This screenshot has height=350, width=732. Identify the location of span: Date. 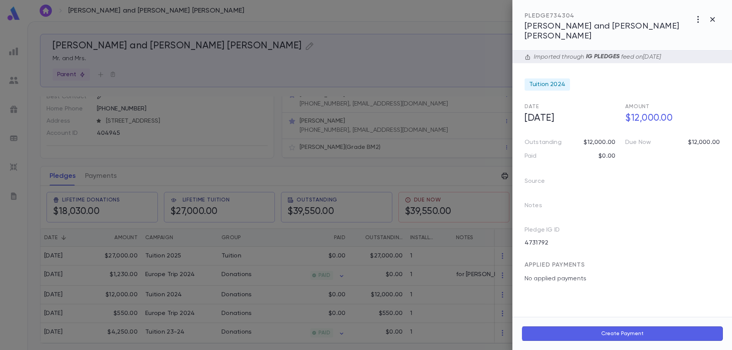
(531, 107).